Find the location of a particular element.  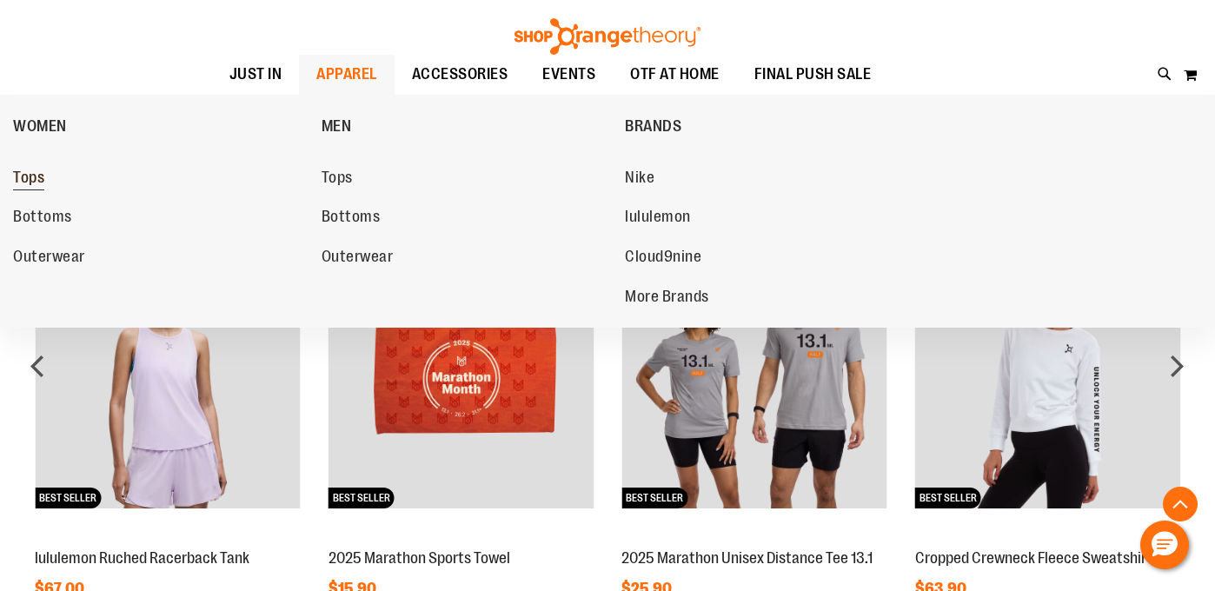

img: 2025 Marathon Sports Towel is located at coordinates (462, 376).